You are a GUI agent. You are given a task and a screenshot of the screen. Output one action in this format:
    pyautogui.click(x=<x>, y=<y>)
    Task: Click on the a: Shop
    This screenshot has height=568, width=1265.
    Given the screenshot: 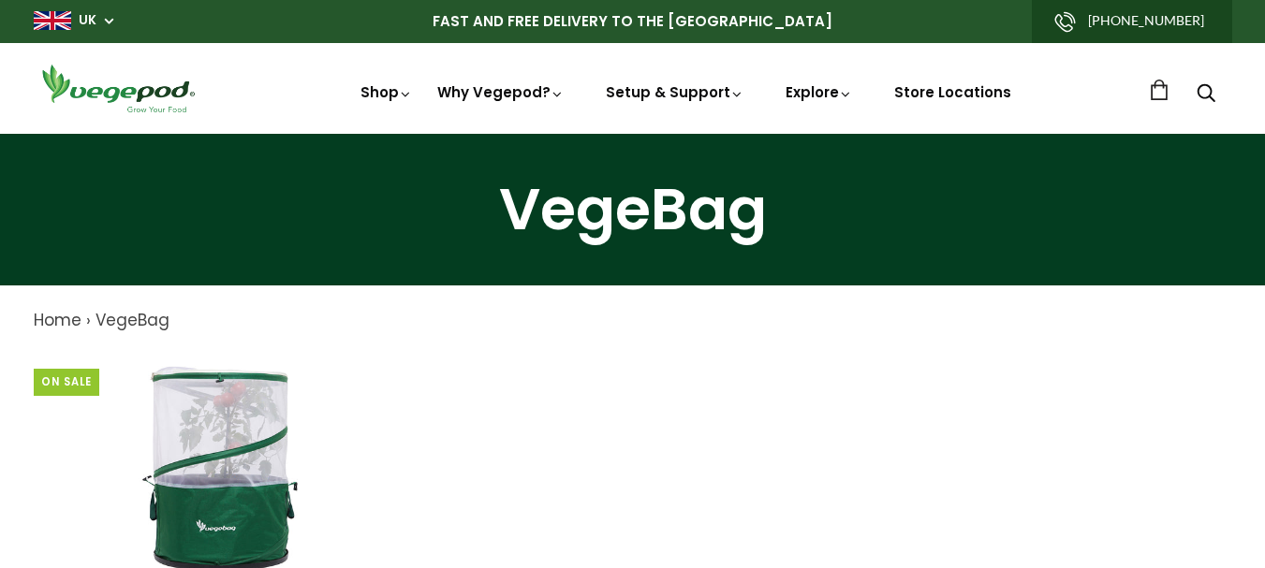 What is the action you would take?
    pyautogui.click(x=387, y=92)
    